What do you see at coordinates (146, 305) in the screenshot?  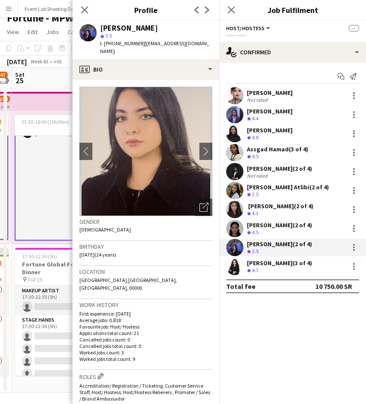 I see `h3: Work history` at bounding box center [146, 305].